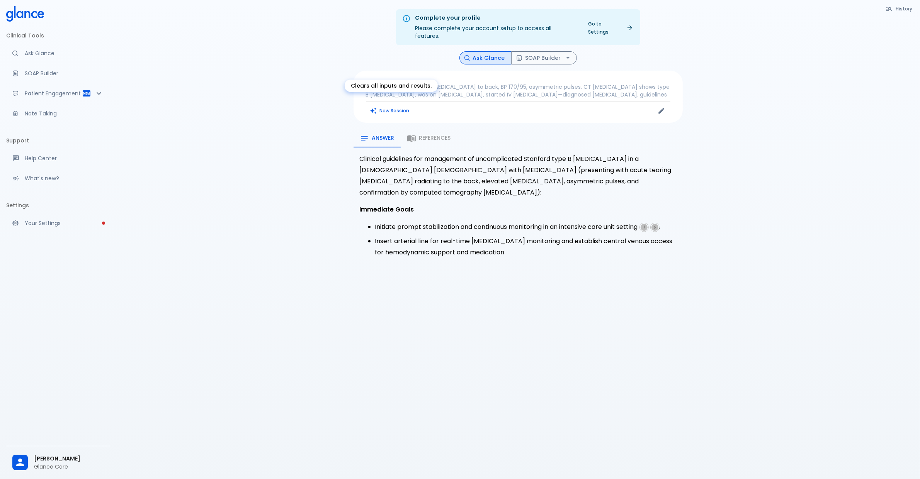 The image size is (920, 479). Describe the element at coordinates (64, 178) in the screenshot. I see `p: What's new?` at that location.